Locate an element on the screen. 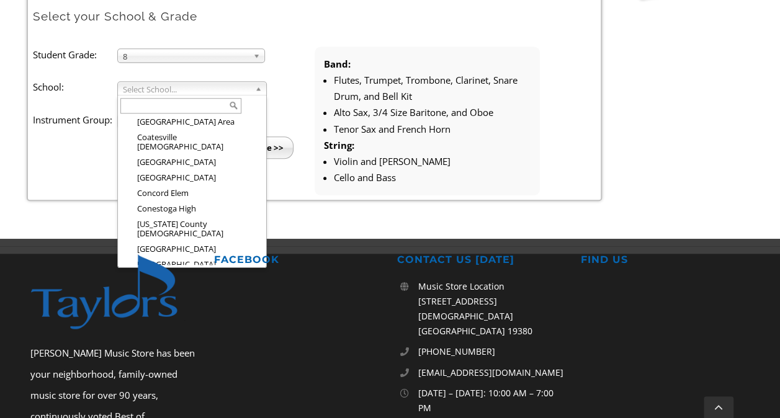 Image resolution: width=780 pixels, height=418 pixels. li: Alto Sax, 3/4 Size Baritone, and Oboe is located at coordinates (432, 112).